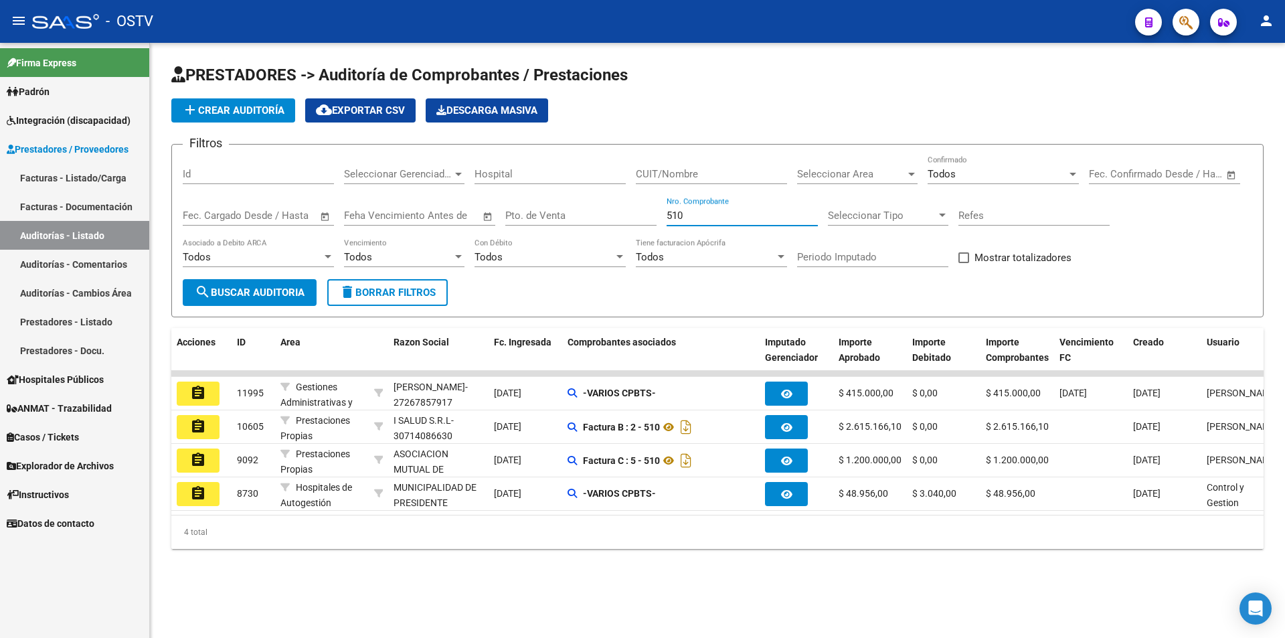 The image size is (1285, 638). What do you see at coordinates (233, 110) in the screenshot?
I see `button: Crear Auditoría` at bounding box center [233, 110].